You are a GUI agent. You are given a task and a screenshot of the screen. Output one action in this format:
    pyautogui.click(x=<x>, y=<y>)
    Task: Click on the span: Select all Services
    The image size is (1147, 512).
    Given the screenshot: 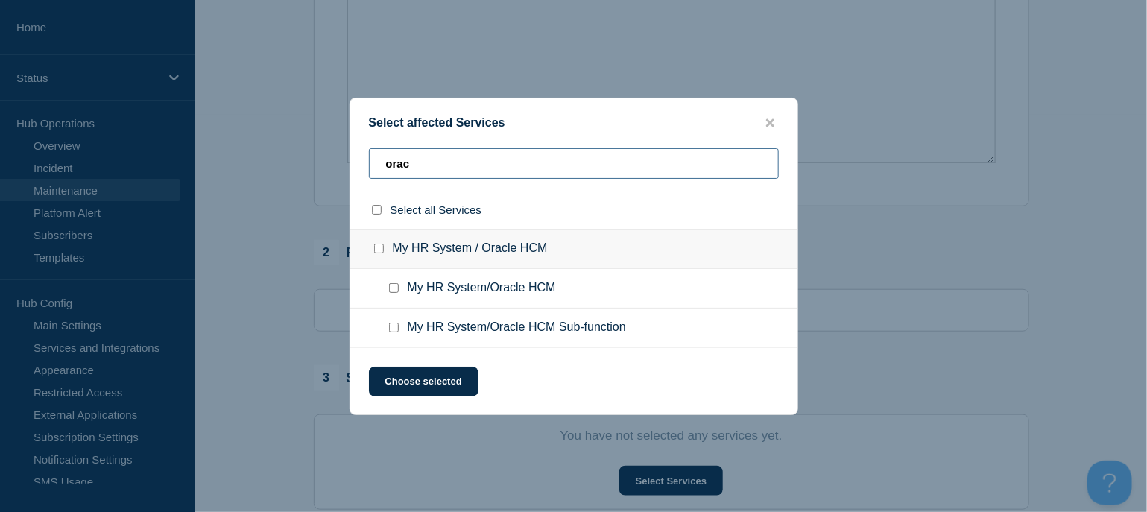 What is the action you would take?
    pyautogui.click(x=436, y=209)
    